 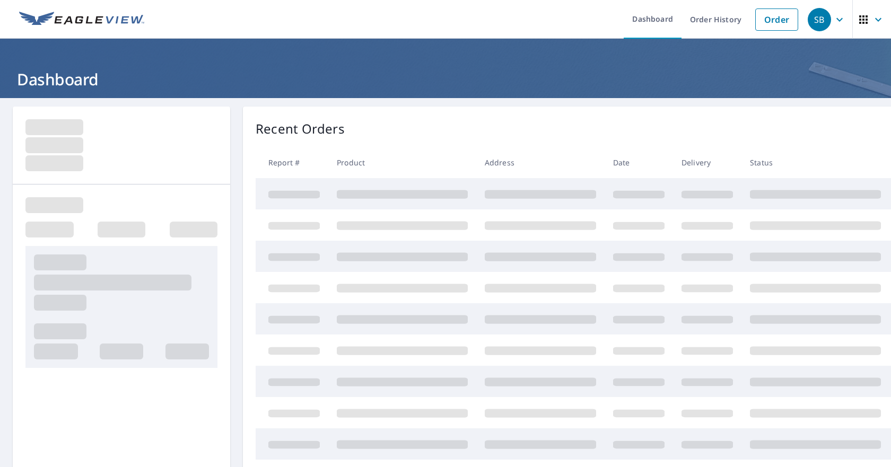 I want to click on th: Delivery, so click(x=707, y=162).